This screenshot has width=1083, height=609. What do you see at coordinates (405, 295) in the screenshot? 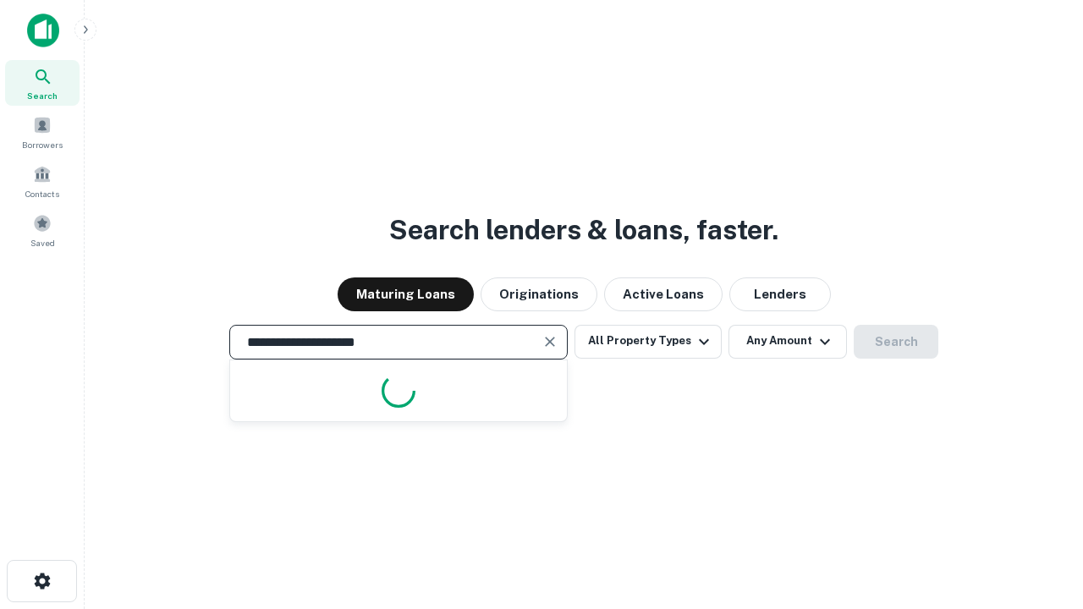
I see `button: Maturing Loans` at bounding box center [405, 295].